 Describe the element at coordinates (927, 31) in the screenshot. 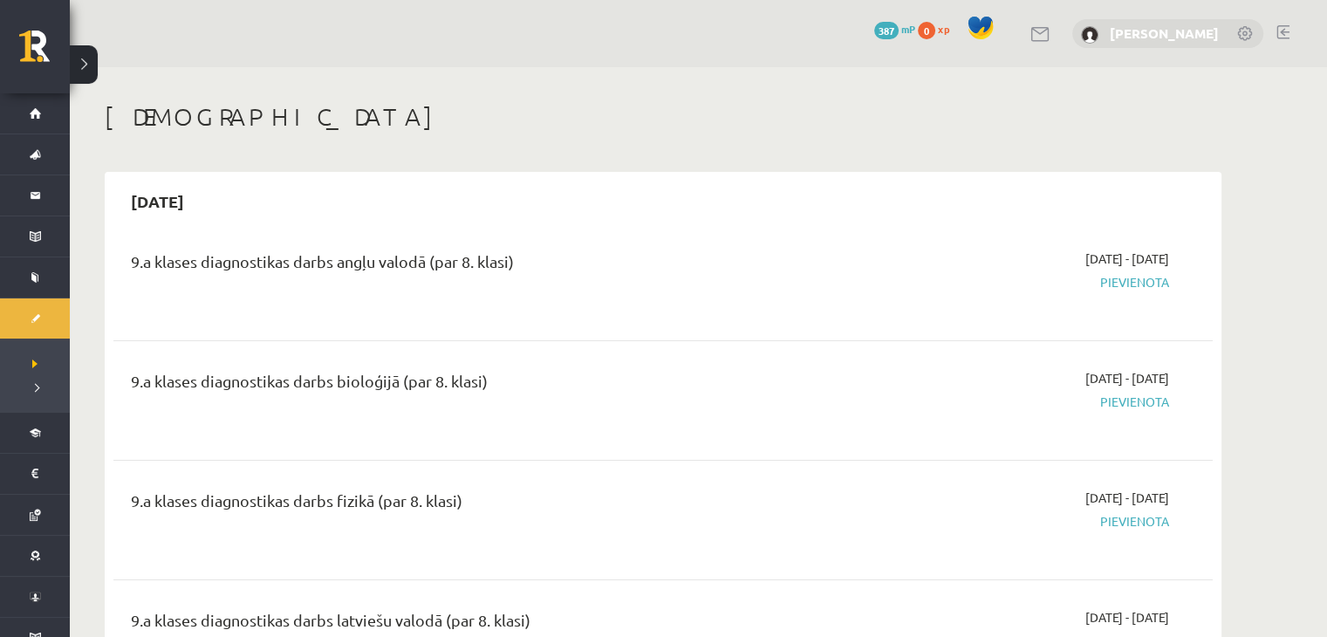

I see `span: 0` at that location.